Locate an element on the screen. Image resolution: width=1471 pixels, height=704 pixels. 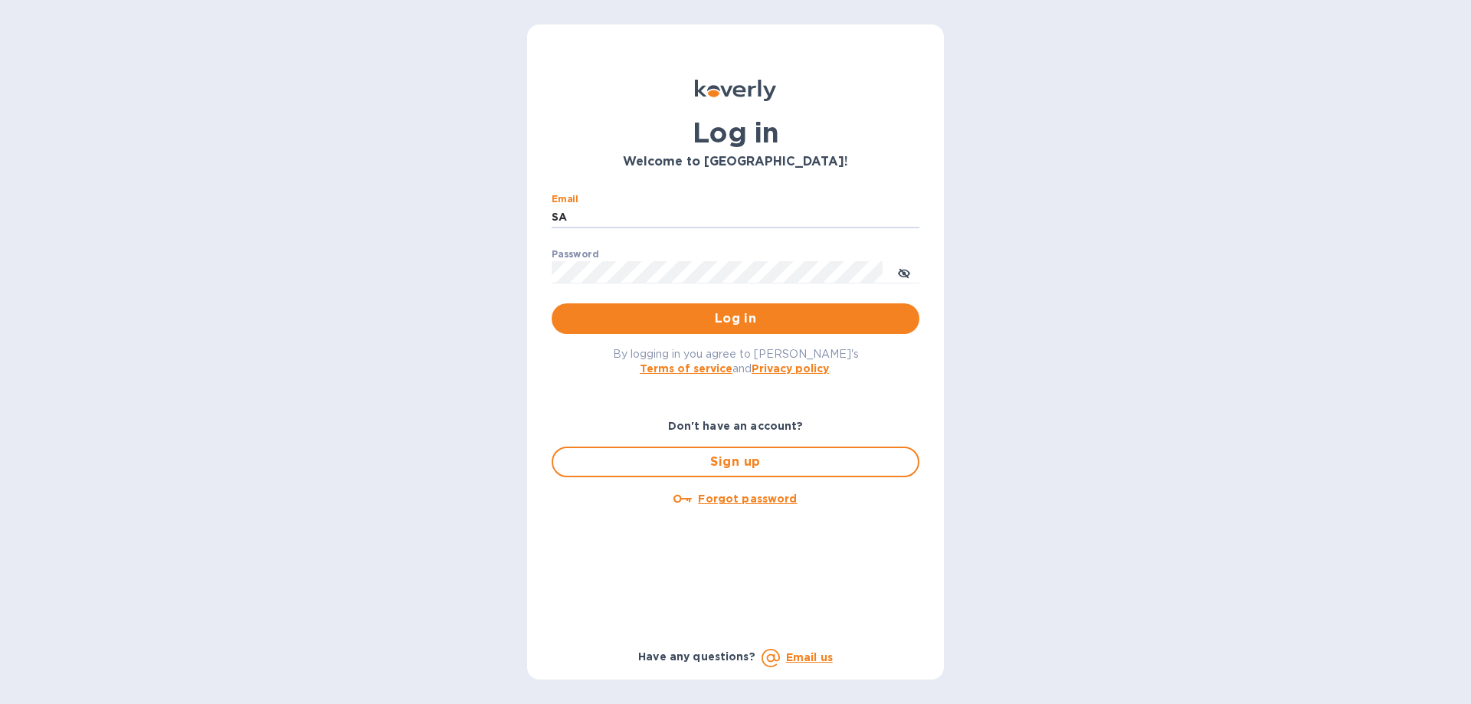
input: Enter email address is located at coordinates (735, 218).